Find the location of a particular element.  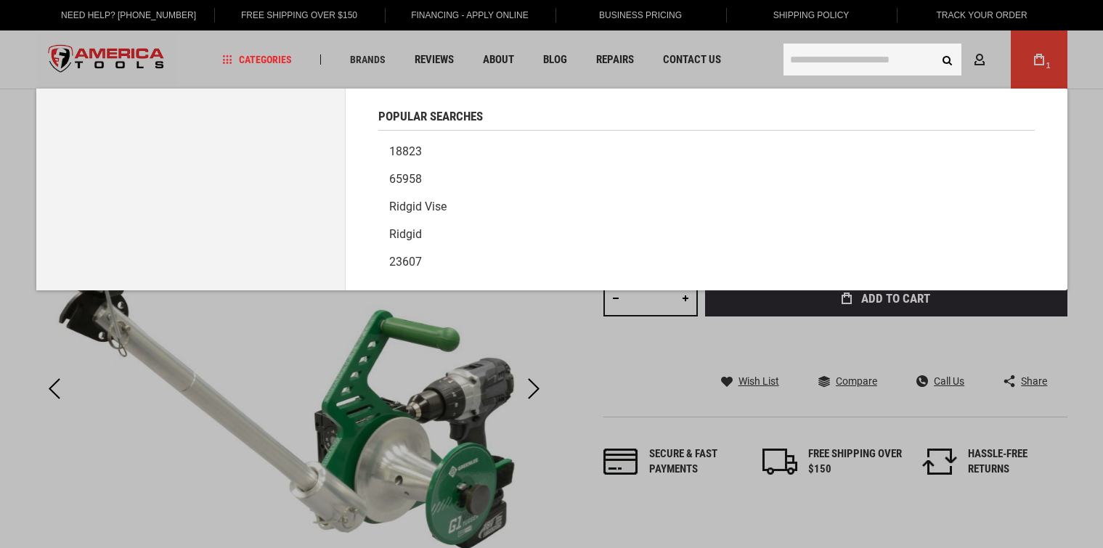

a: 23607 is located at coordinates (706, 262).